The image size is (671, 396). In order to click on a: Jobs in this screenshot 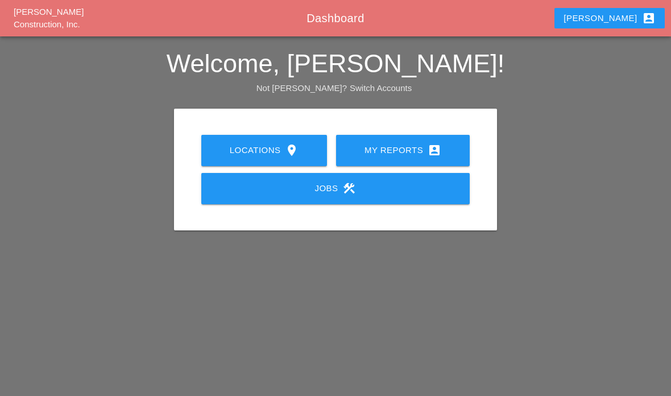, I will do `click(336, 188)`.